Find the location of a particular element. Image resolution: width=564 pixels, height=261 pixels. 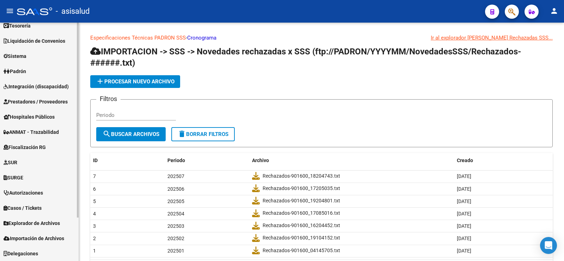

span: Rechazados-901600_16204452.txt is located at coordinates (302, 225).